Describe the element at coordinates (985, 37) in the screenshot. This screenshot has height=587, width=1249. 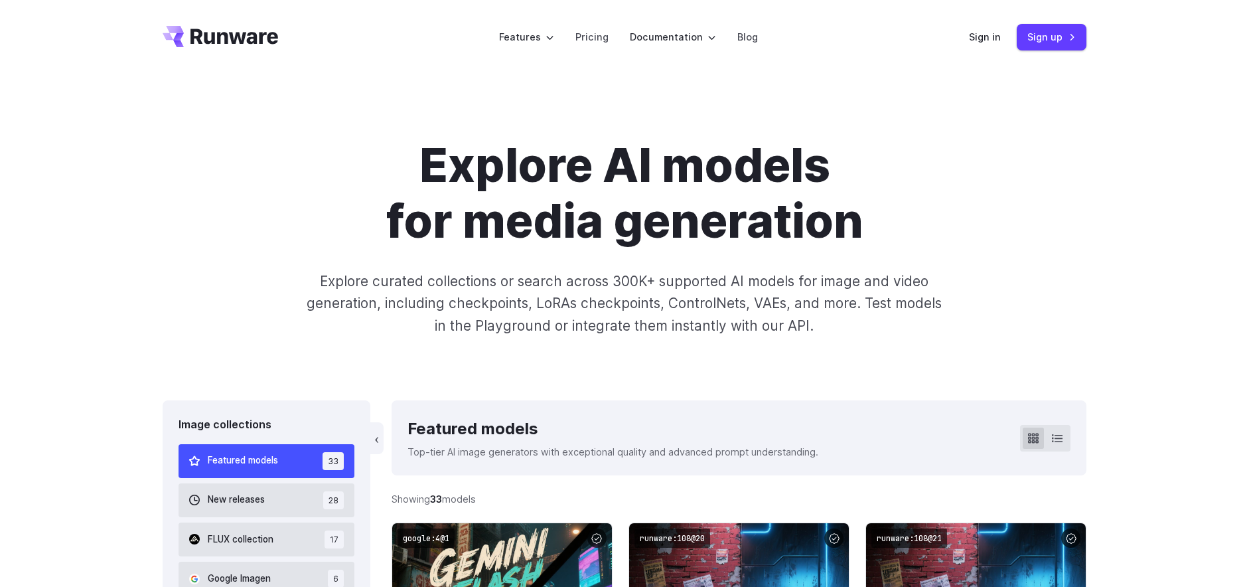
I see `a: Sign in` at that location.